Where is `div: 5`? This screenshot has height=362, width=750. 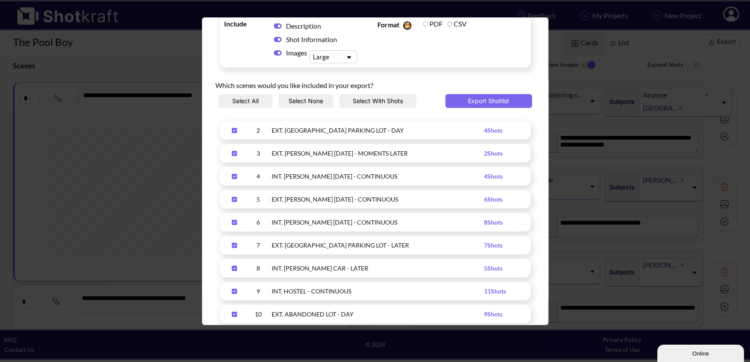
div: 5 is located at coordinates (259, 199).